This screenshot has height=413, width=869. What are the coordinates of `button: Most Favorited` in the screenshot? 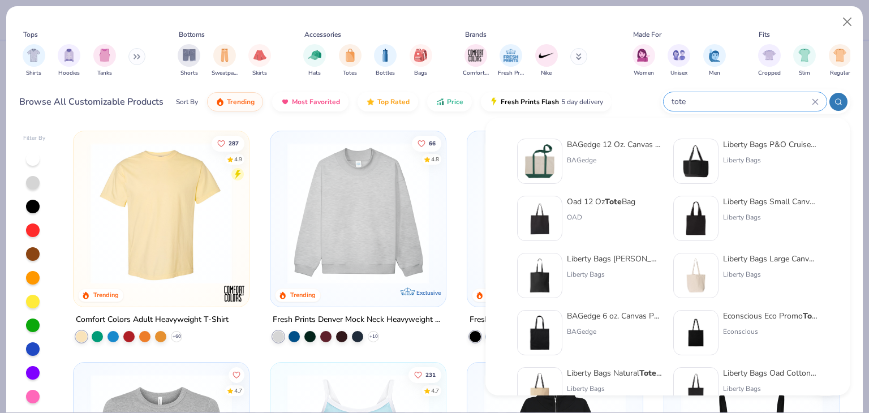 It's located at (310, 102).